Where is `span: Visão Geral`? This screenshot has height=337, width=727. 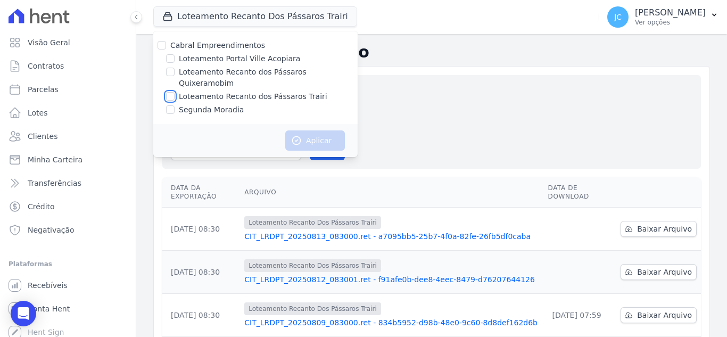
span: Visão Geral is located at coordinates (49, 43).